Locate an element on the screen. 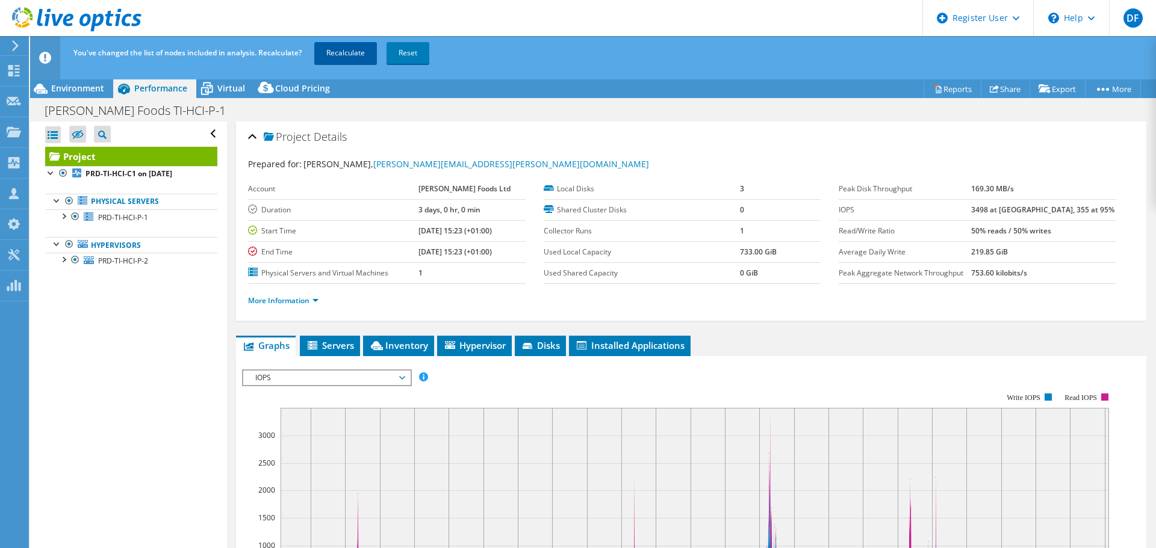 Image resolution: width=1156 pixels, height=548 pixels. span: IOPS is located at coordinates (326, 378).